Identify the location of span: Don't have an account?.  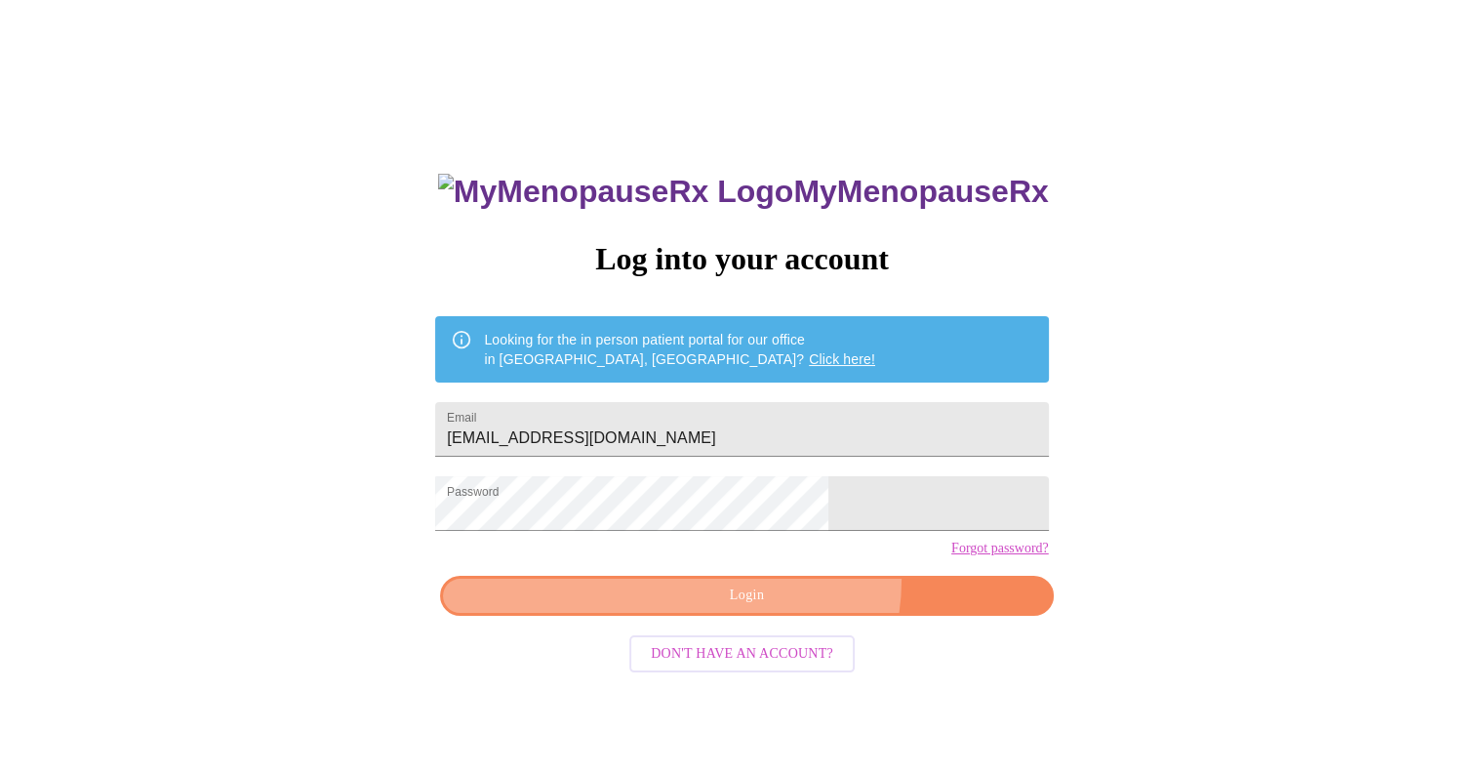
(742, 654).